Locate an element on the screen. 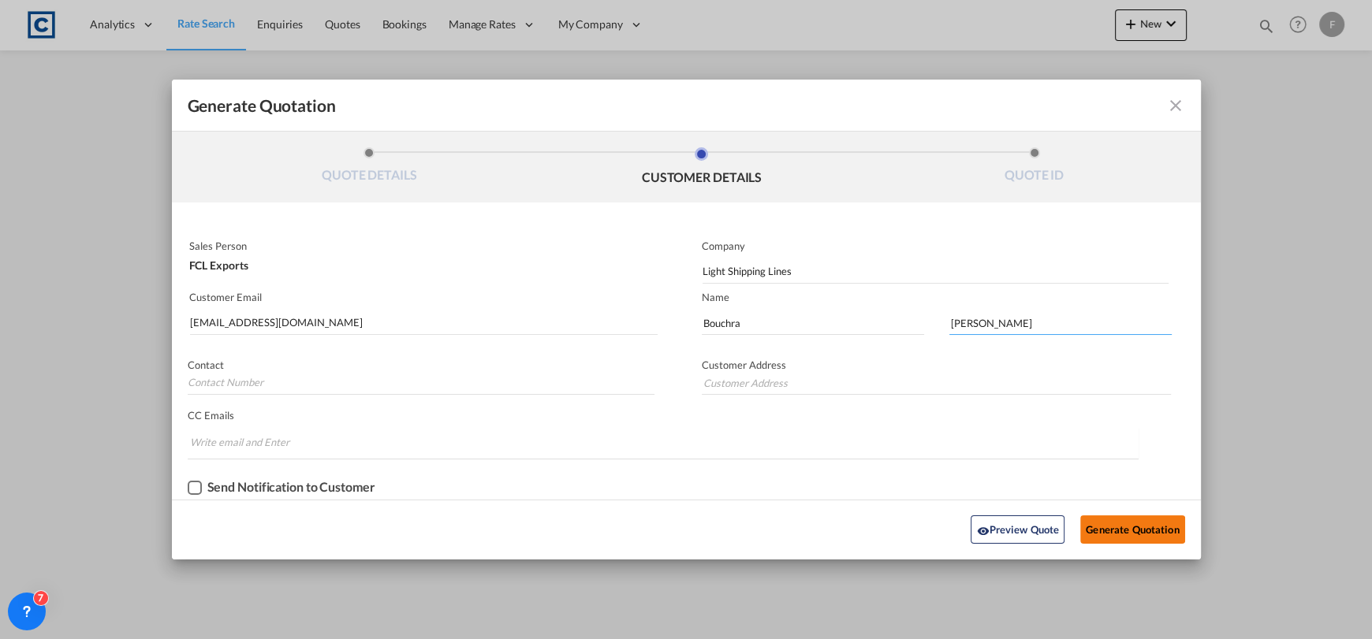 This screenshot has width=1372, height=639. input: Contact Number is located at coordinates (421, 383).